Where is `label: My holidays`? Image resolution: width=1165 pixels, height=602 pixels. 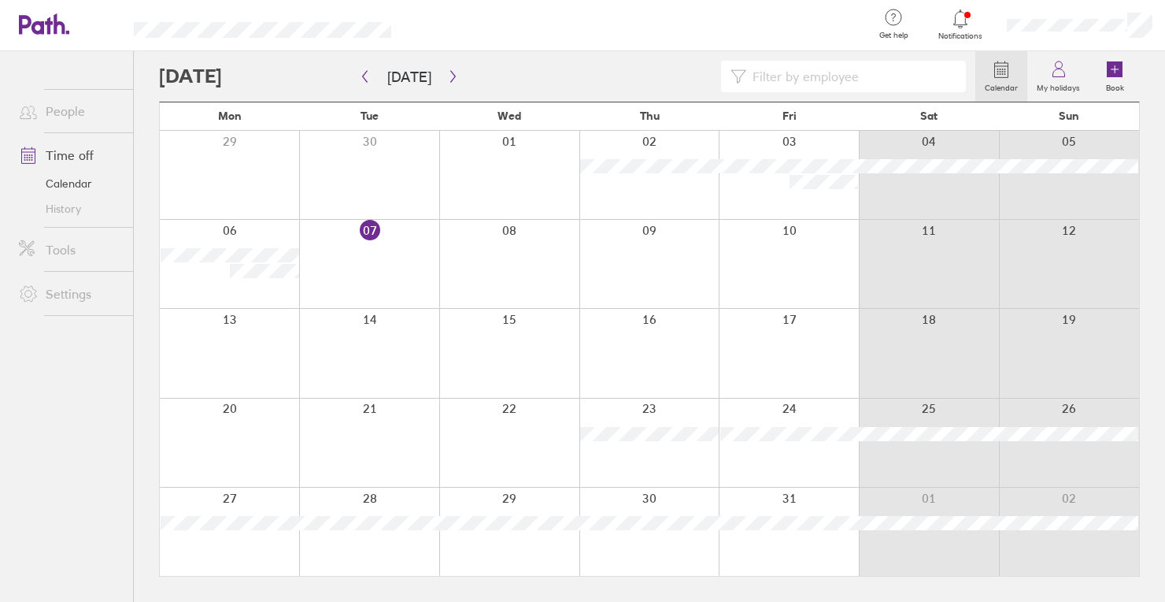 label: My holidays is located at coordinates (1058, 86).